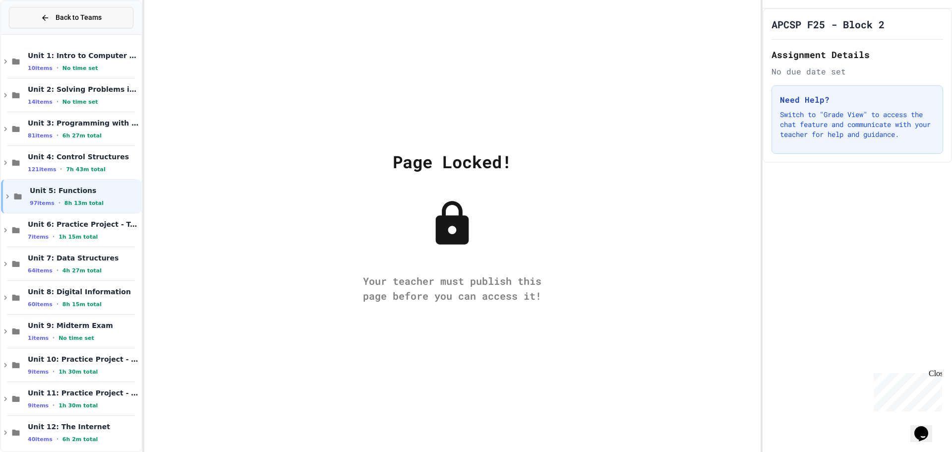 This screenshot has width=952, height=452. Describe the element at coordinates (78, 237) in the screenshot. I see `span: 1h 15m total` at that location.